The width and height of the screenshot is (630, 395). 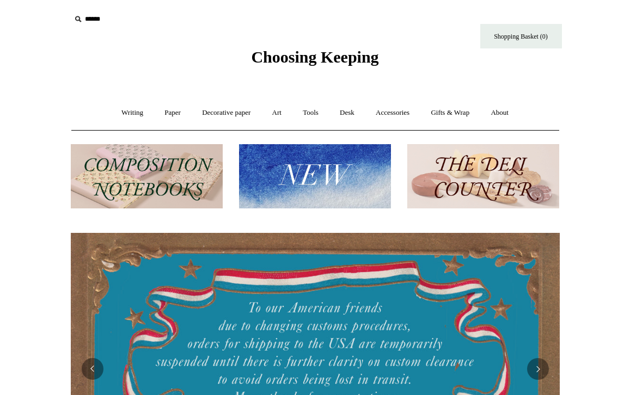 I want to click on img: New.jpg__PID:f73bdf93-380a-4a35-bcfe-7823039498e1, so click(x=315, y=176).